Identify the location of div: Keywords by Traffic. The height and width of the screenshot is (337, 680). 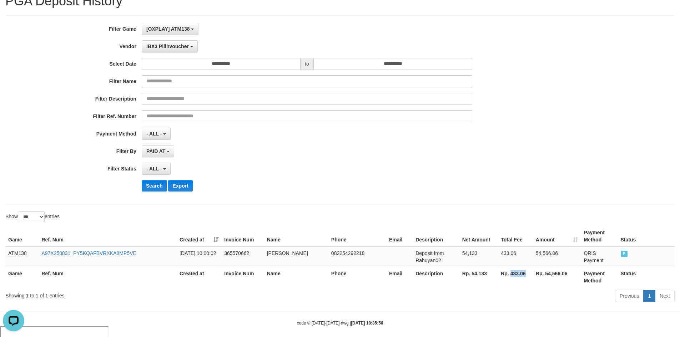
(100, 44).